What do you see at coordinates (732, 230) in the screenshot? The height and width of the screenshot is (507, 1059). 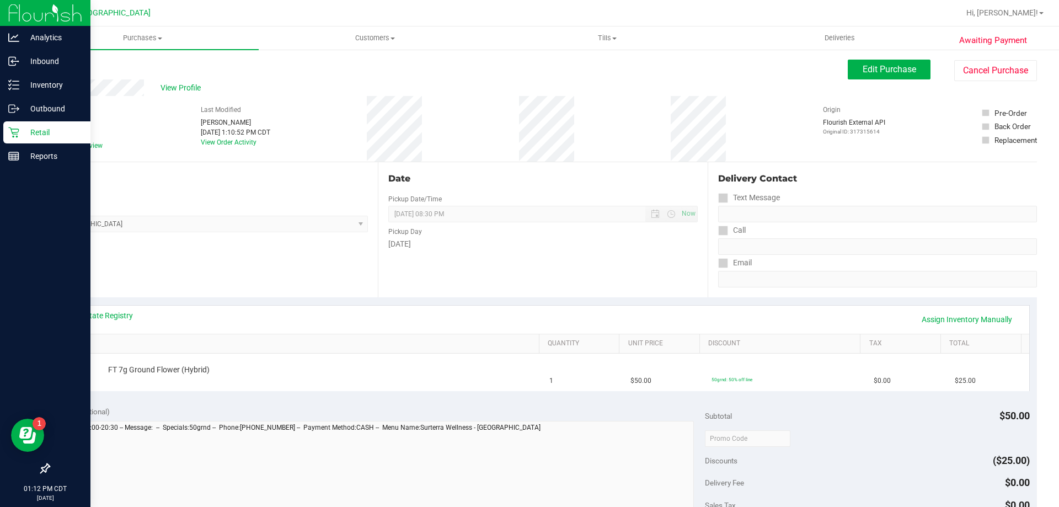 I see `label: Call` at bounding box center [732, 230].